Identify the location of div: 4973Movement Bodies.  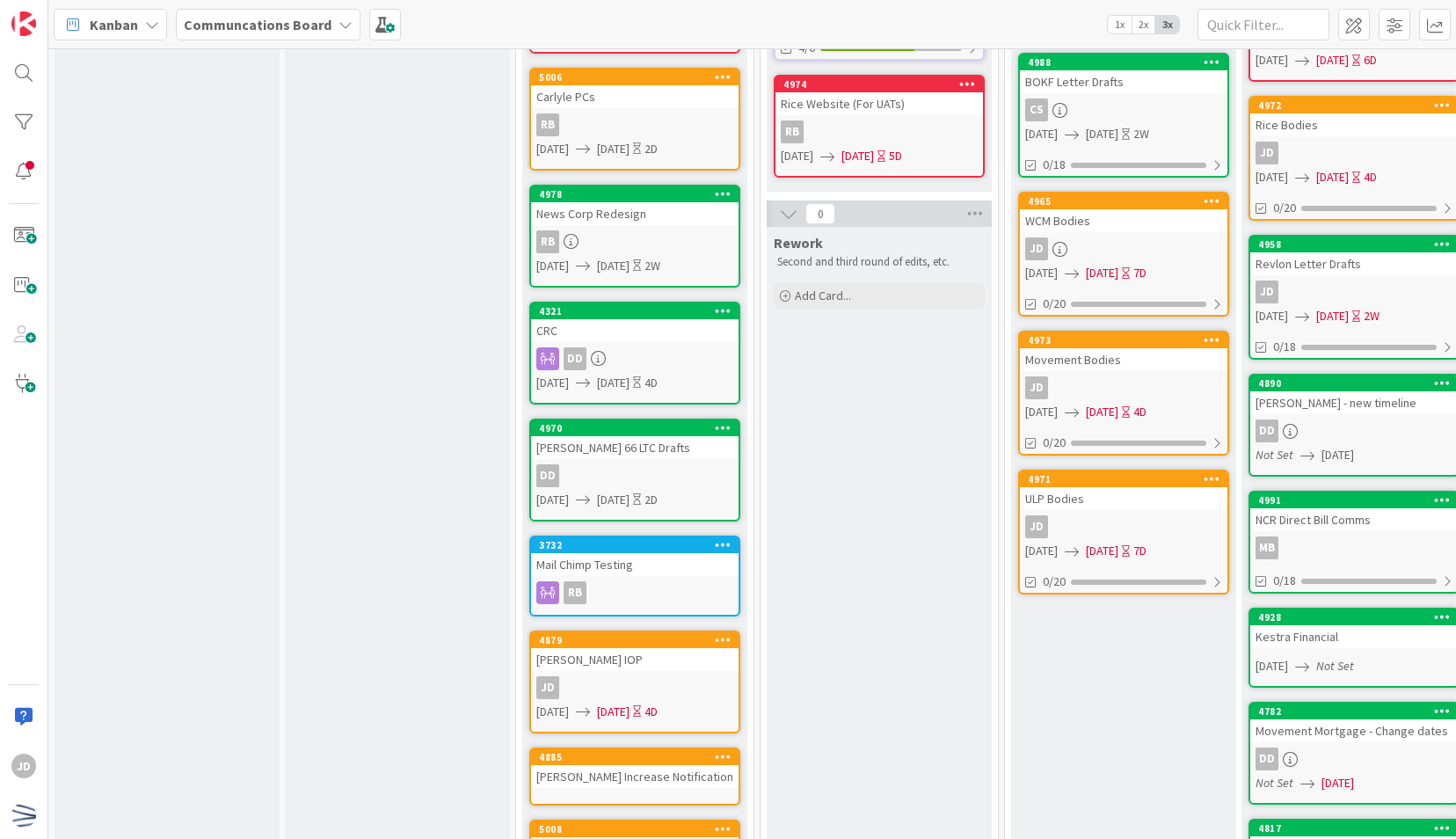
(1124, 352).